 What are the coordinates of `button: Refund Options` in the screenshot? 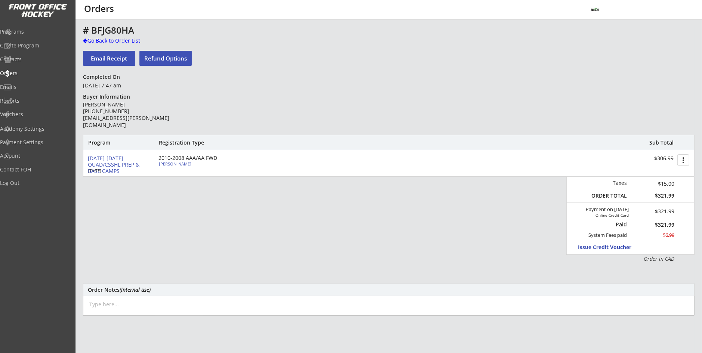 It's located at (166, 58).